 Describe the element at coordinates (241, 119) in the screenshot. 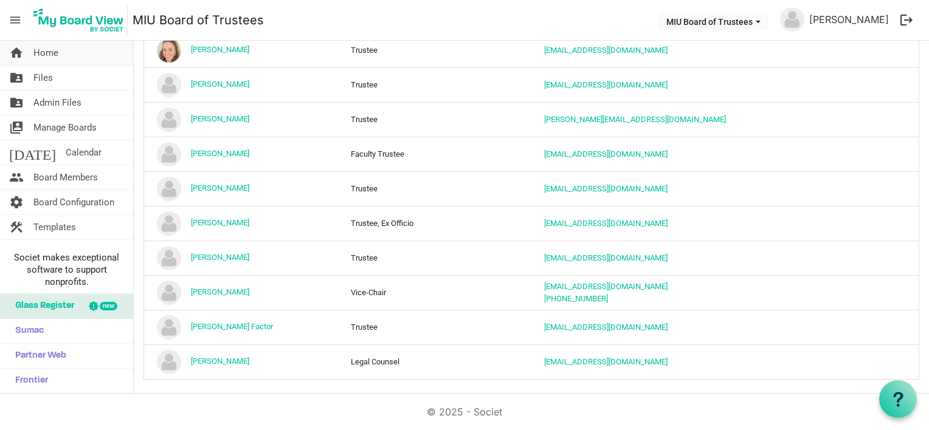

I see `td: Rena Boone is template cell column header Name` at that location.